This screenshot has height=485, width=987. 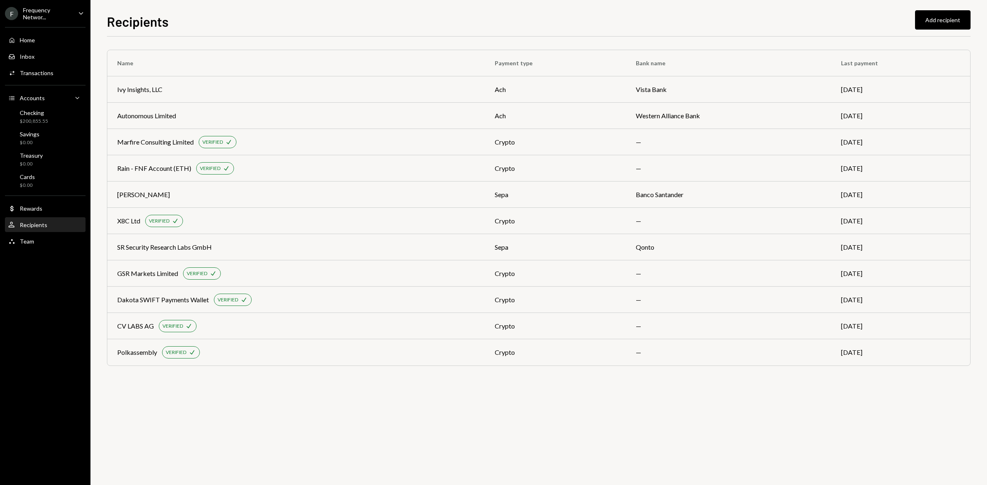 What do you see at coordinates (728, 195) in the screenshot?
I see `td: Banco Santander` at bounding box center [728, 195].